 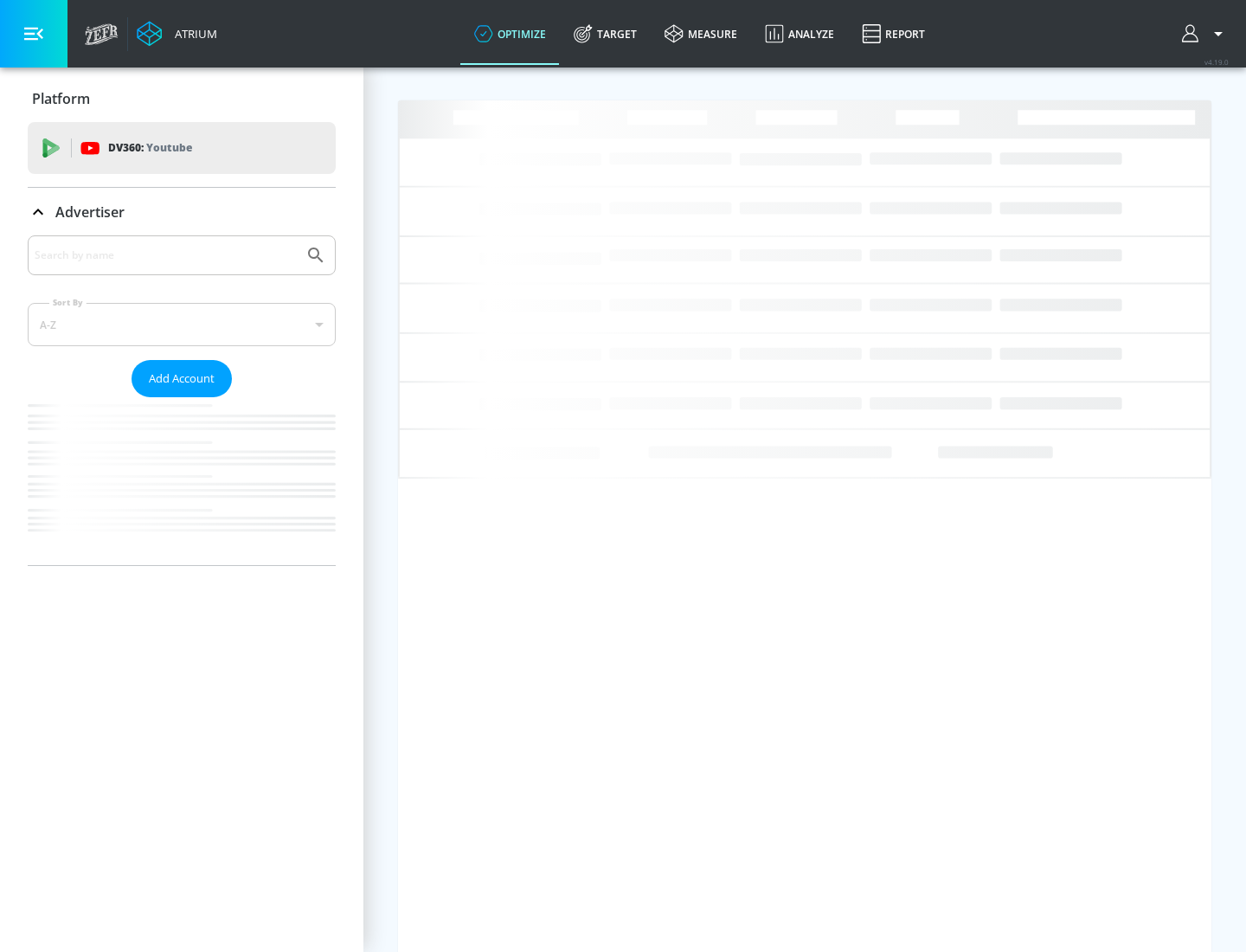 I want to click on span: v 4.19.0, so click(x=1216, y=61).